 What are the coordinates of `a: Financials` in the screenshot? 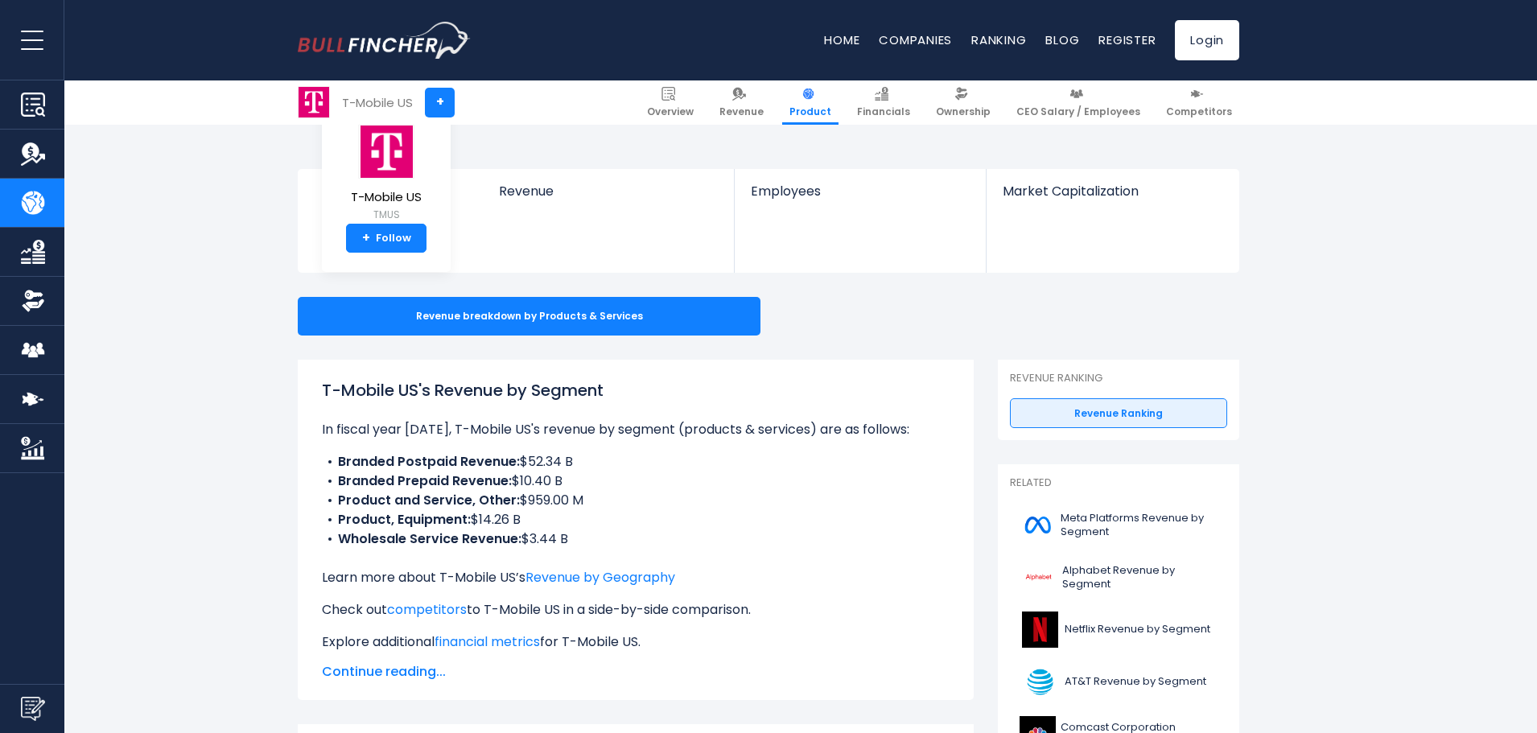 It's located at (884, 102).